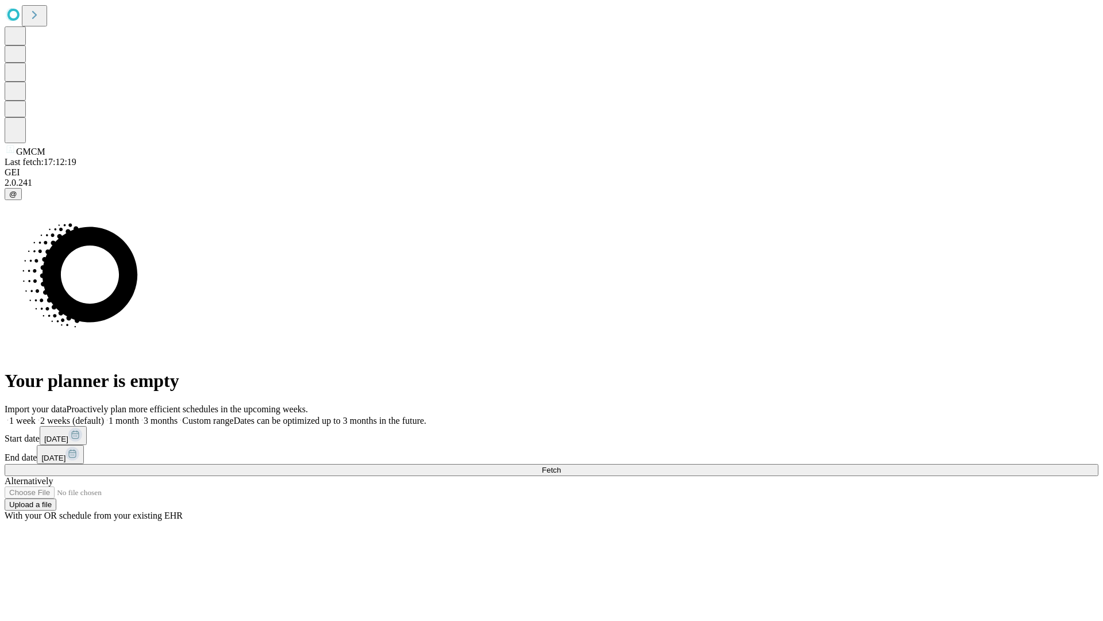 The width and height of the screenshot is (1103, 621). Describe the element at coordinates (552, 469) in the screenshot. I see `button: Fetch` at that location.